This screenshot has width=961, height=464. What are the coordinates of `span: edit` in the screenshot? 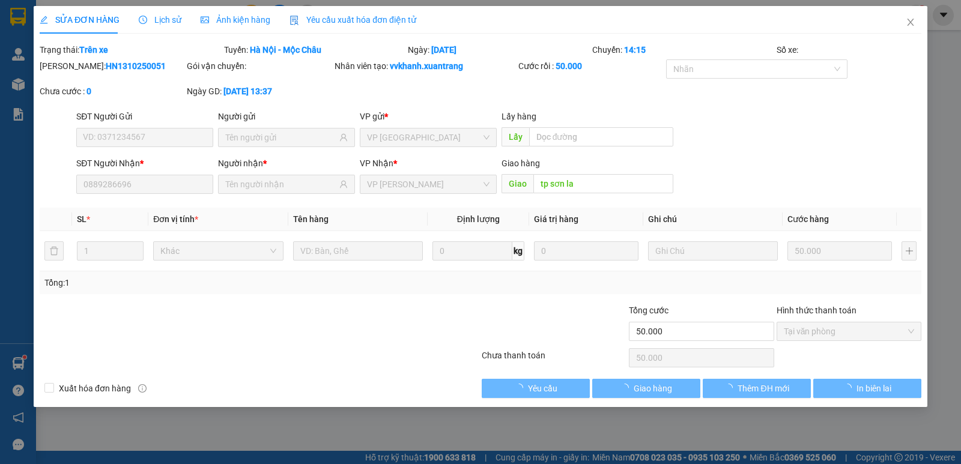 It's located at (44, 20).